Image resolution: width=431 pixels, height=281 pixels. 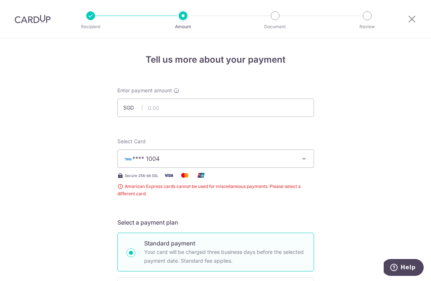 What do you see at coordinates (225, 257) in the screenshot?
I see `p: Your card will be charged three business days before the selected payment date. Standard fee appl...` at bounding box center [225, 257].